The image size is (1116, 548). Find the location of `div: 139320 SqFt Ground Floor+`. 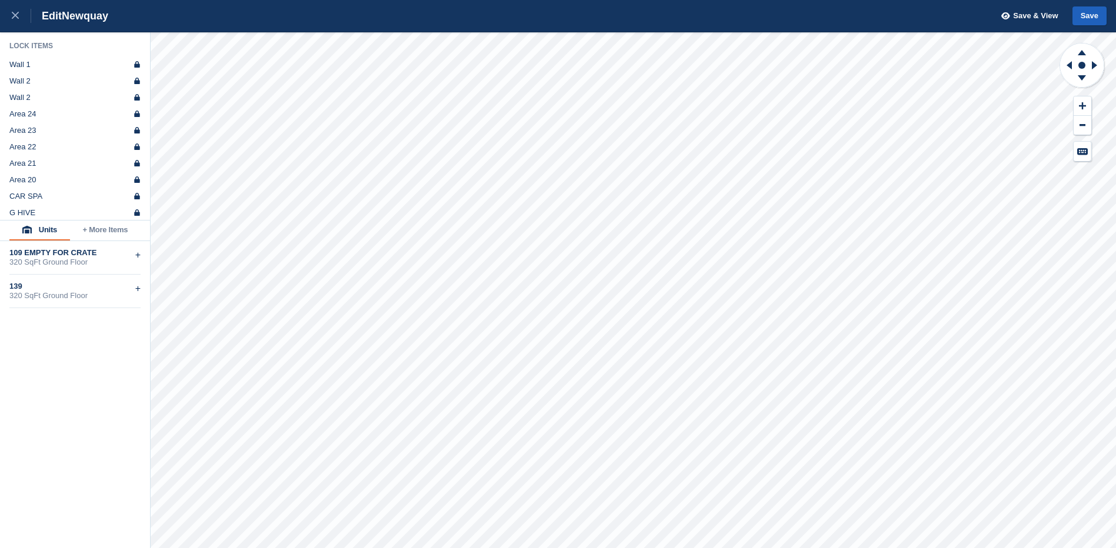

div: 139320 SqFt Ground Floor+ is located at coordinates (75, 291).